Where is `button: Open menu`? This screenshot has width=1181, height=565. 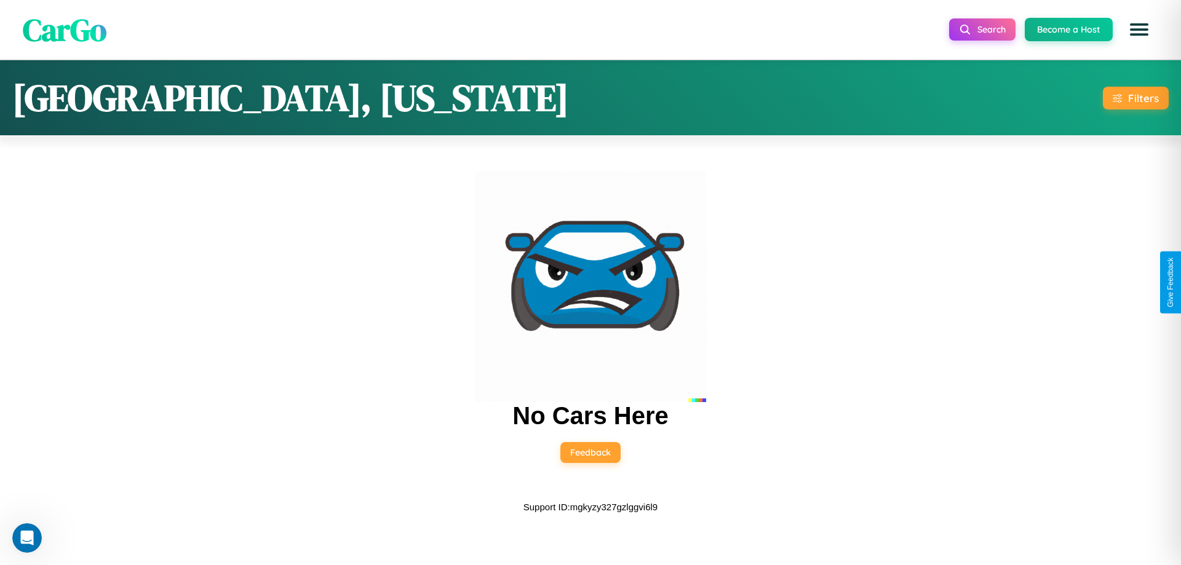 button: Open menu is located at coordinates (1139, 30).